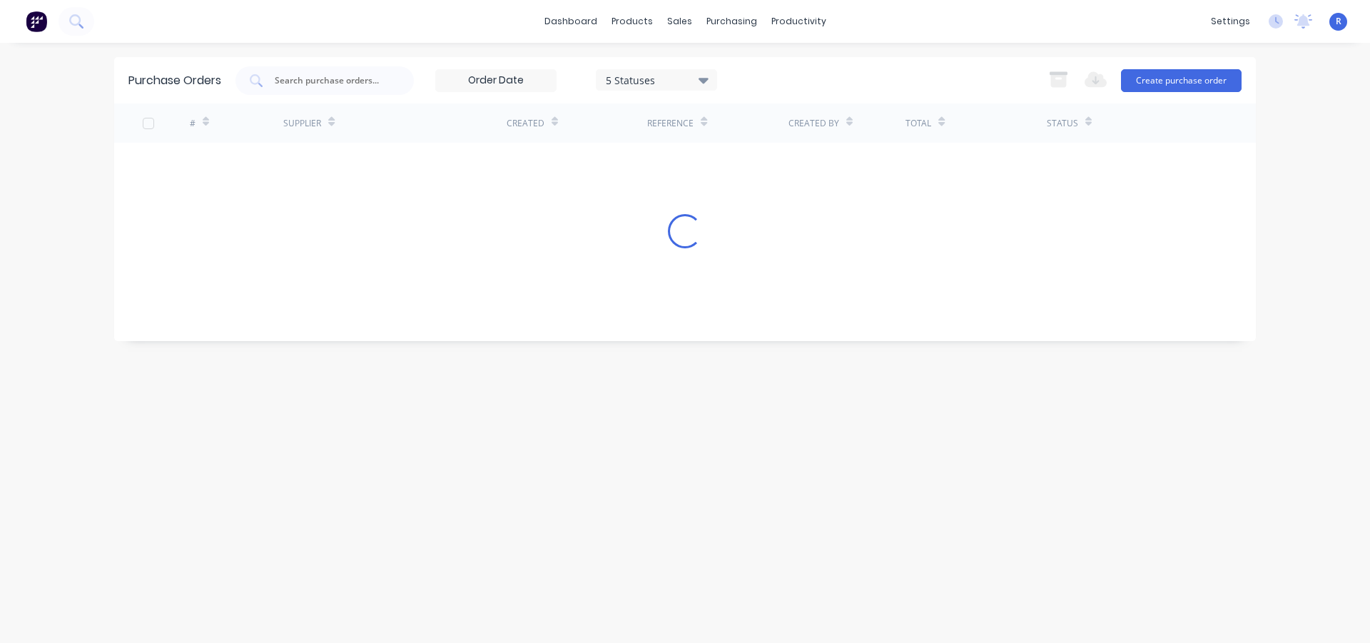 This screenshot has width=1370, height=643. What do you see at coordinates (1062, 123) in the screenshot?
I see `div: Status` at bounding box center [1062, 123].